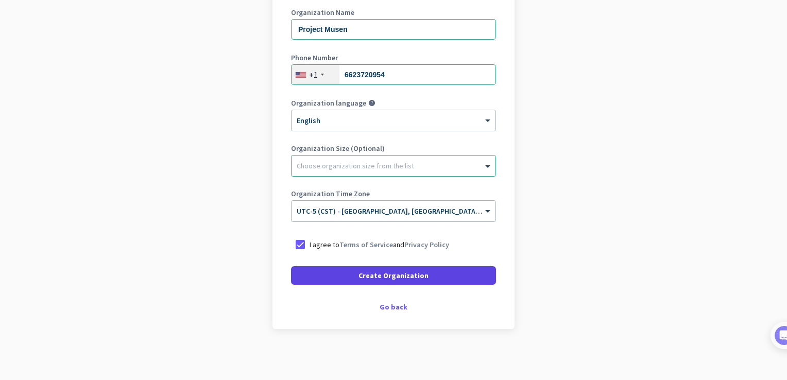 This screenshot has width=787, height=380. Describe the element at coordinates (394, 276) in the screenshot. I see `span: Create Organization` at that location.